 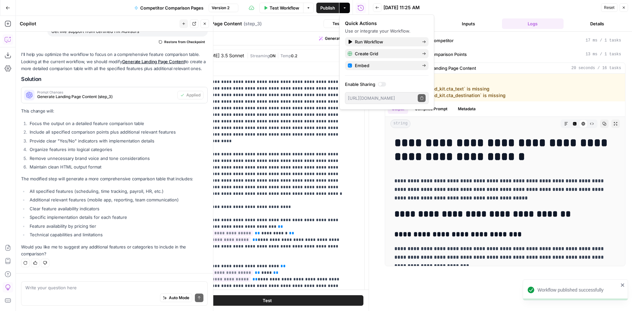 What do you see at coordinates (505, 170) in the screenshot?
I see `div: 20 seconds / 16 tasks` at bounding box center [505, 170].